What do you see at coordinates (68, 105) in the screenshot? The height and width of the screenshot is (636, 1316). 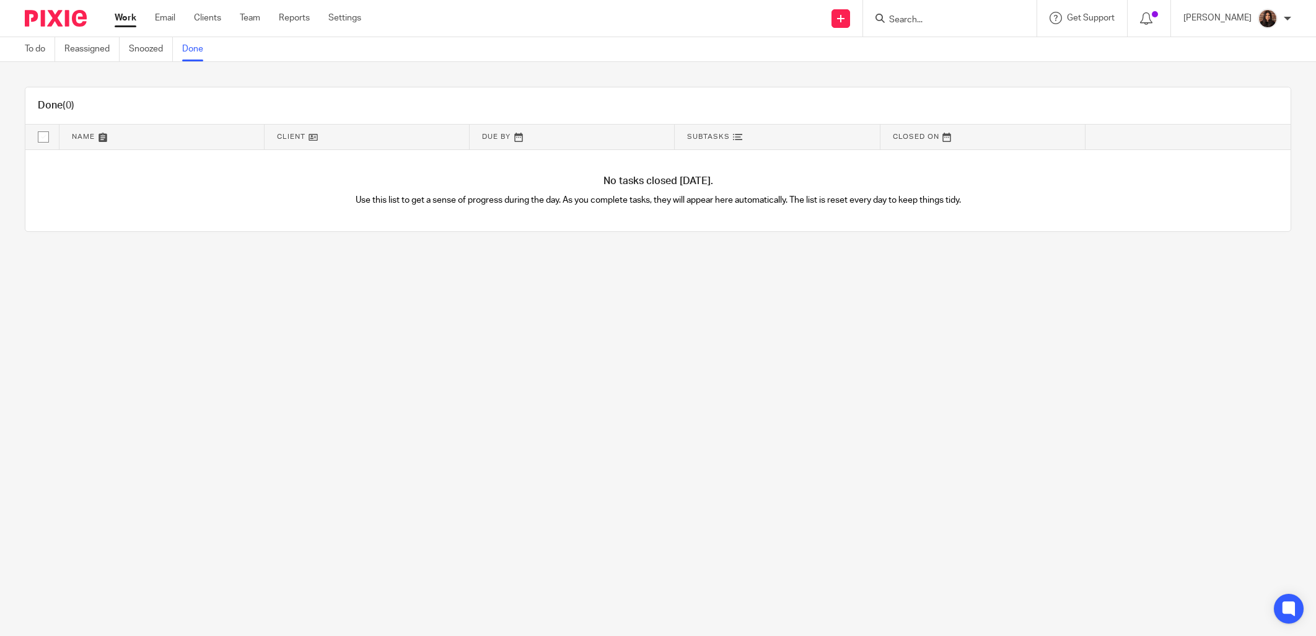 I see `span: (0)` at bounding box center [68, 105].